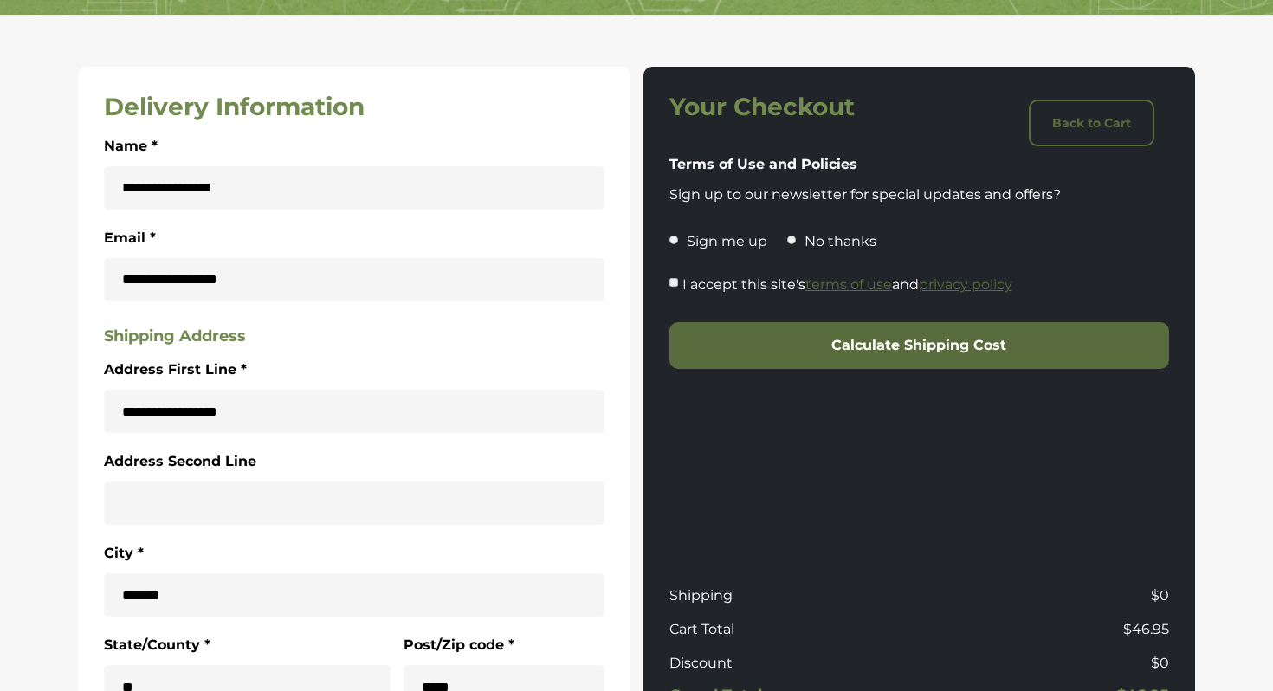 The height and width of the screenshot is (691, 1273). What do you see at coordinates (847, 285) in the screenshot?
I see `label: I accept this site's and` at bounding box center [847, 285].